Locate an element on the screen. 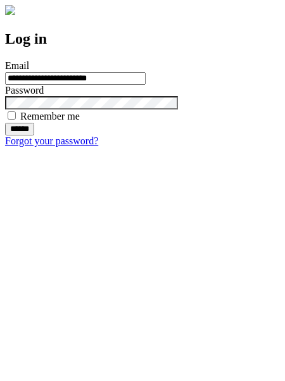 The height and width of the screenshot is (381, 285). img: logo-4e3dc11c47720685a147b03b5a06dd966a58ff35d612b21f08c02c0306f2b779.png is located at coordinates (10, 10).